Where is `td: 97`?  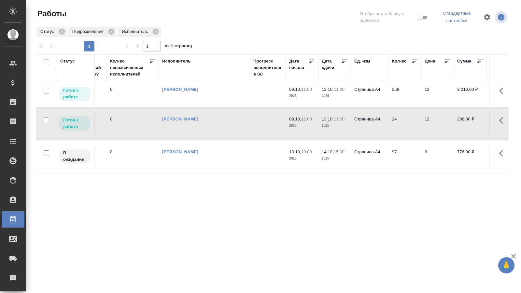 td: 97 is located at coordinates (405, 157).